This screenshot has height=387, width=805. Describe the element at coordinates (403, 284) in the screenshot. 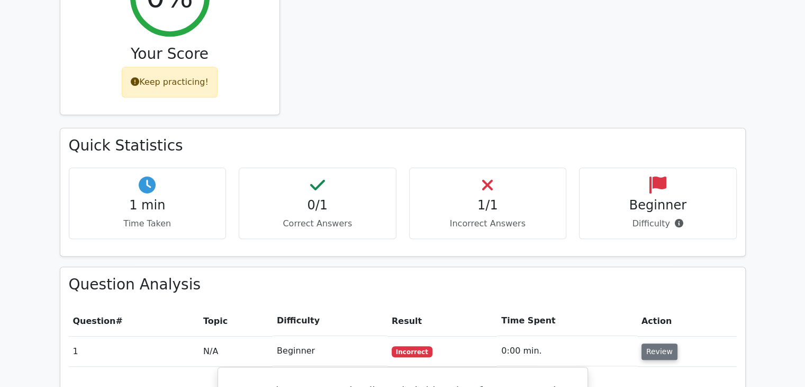

I see `h3: Question Analysis` at that location.